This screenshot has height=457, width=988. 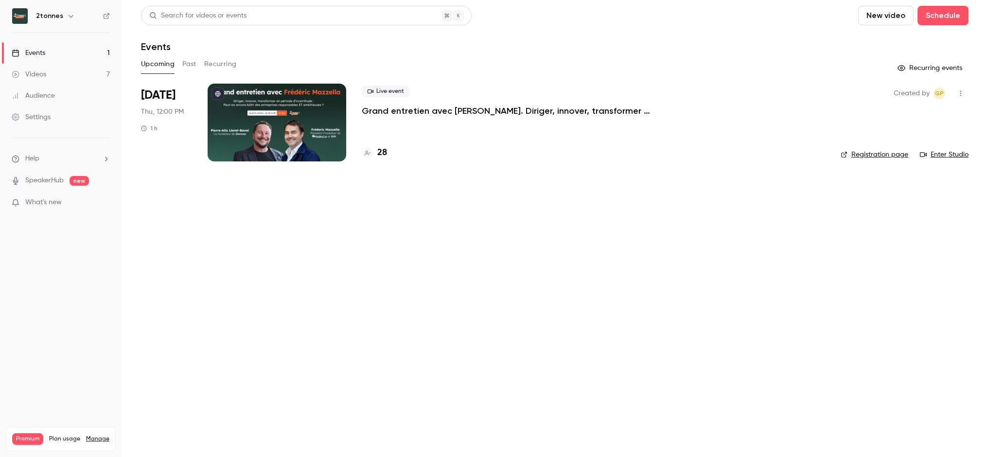 I want to click on div: Search for videos or events, so click(x=198, y=16).